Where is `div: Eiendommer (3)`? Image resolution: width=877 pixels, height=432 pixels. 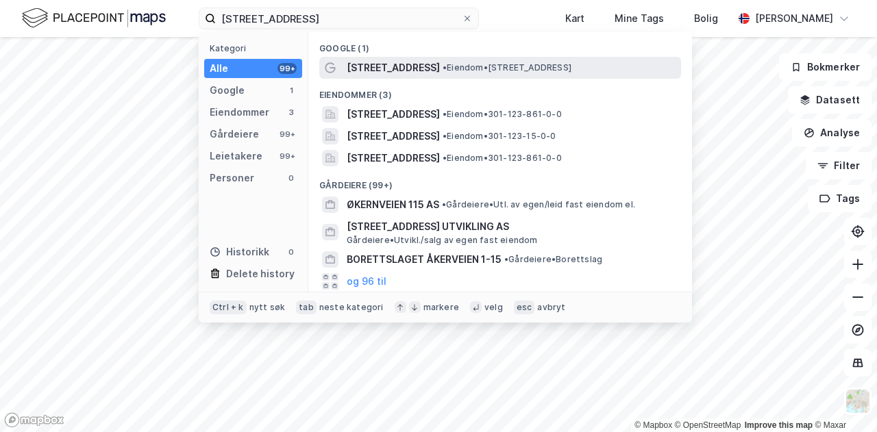
div: Eiendommer (3) is located at coordinates (500, 91).